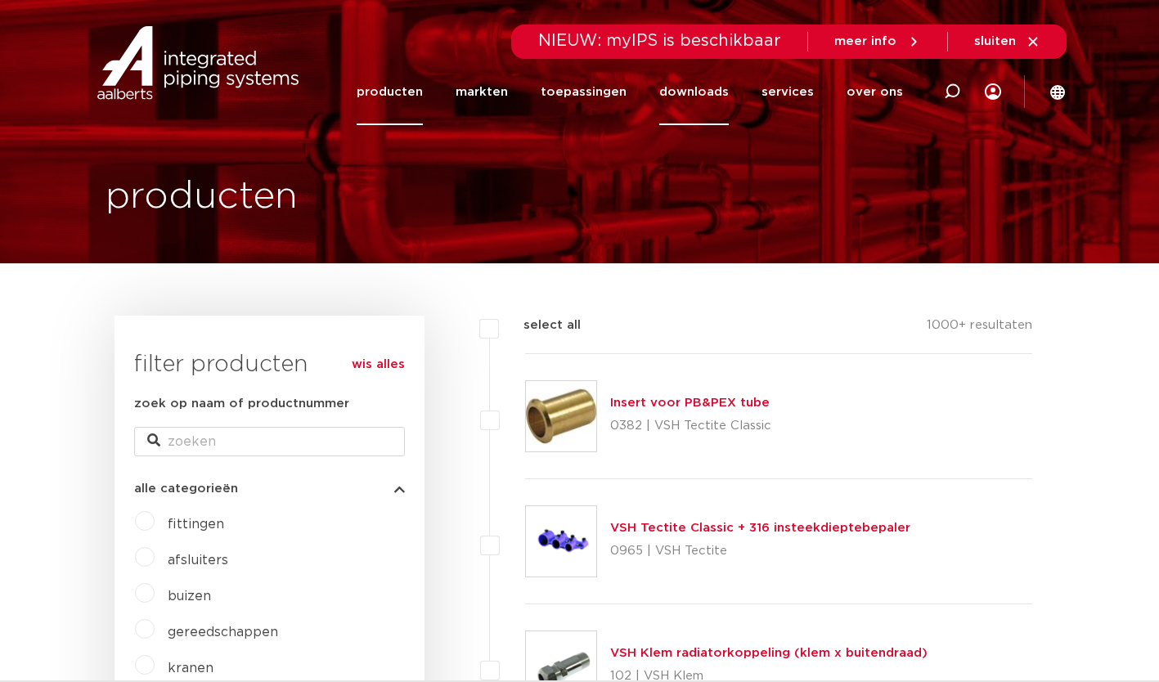  I want to click on h3: filter producten, so click(269, 365).